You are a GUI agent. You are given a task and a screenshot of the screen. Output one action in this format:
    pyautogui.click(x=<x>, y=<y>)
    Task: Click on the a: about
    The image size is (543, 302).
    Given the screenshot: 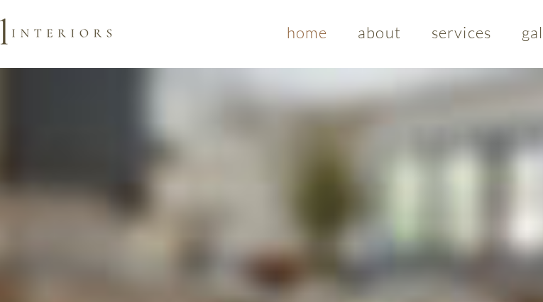 What is the action you would take?
    pyautogui.click(x=380, y=32)
    